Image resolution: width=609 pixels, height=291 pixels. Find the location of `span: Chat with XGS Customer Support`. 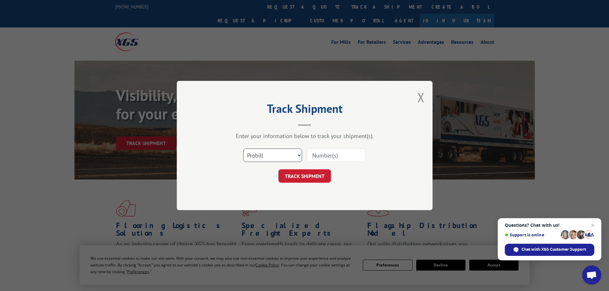

span: Chat with XGS Customer Support is located at coordinates (554, 250).